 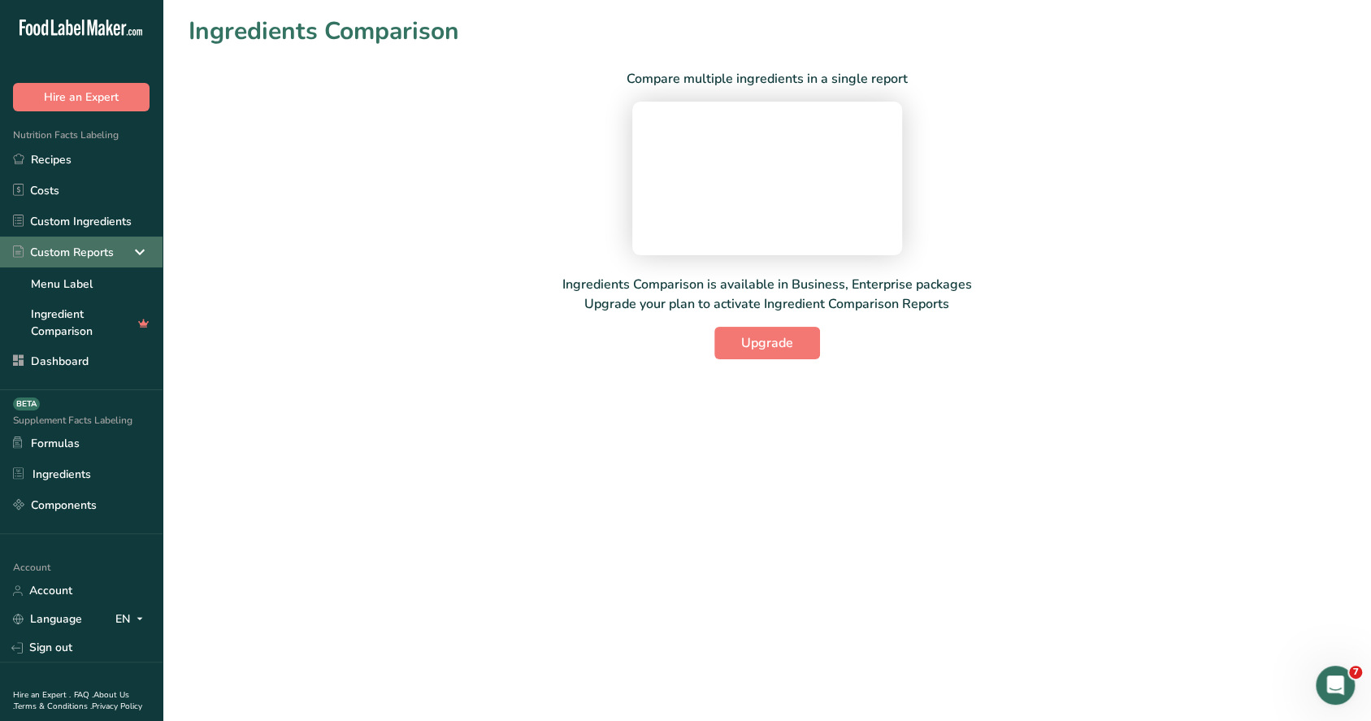 I want to click on span: 7, so click(x=1356, y=672).